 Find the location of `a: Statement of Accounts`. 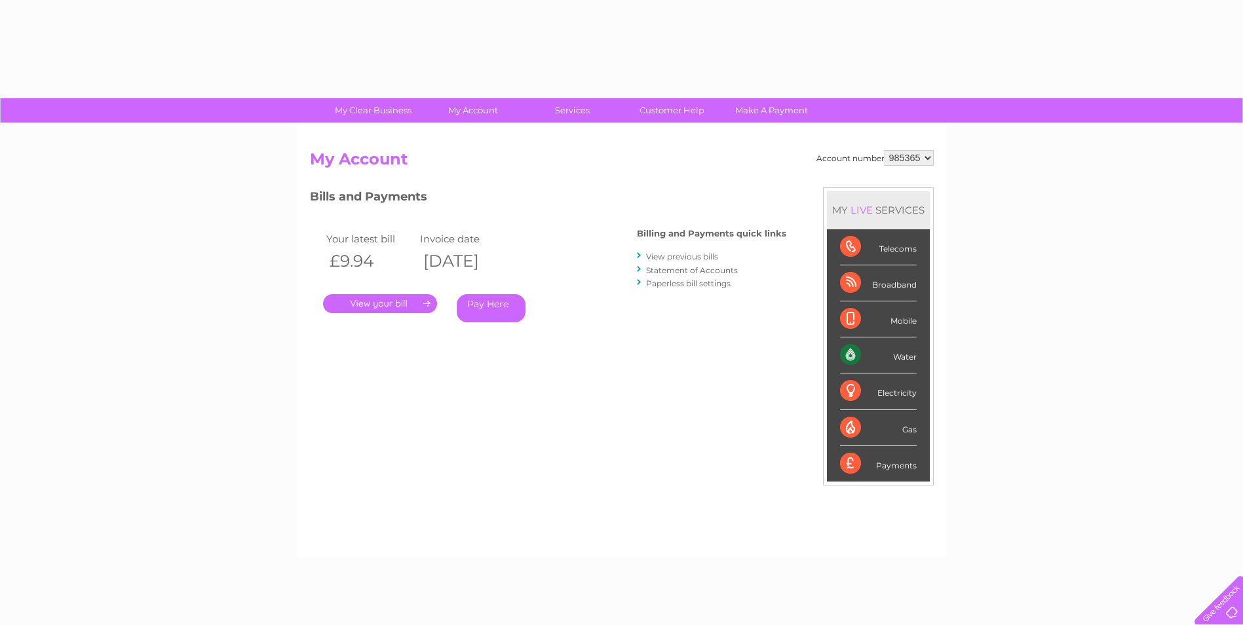

a: Statement of Accounts is located at coordinates (692, 270).